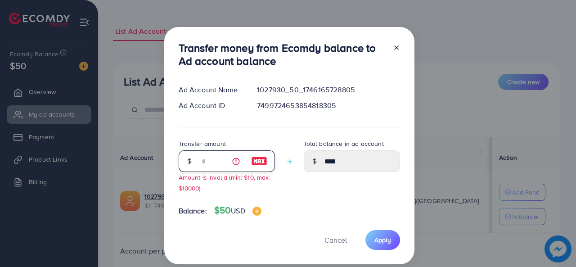 Image resolution: width=576 pixels, height=267 pixels. I want to click on div: Ad Account ID, so click(211, 105).